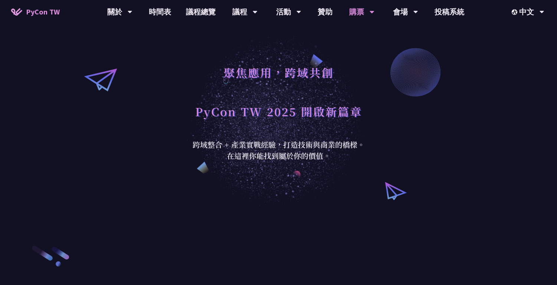 The image size is (557, 285). I want to click on img: Home icon of PyCon TW 2025, so click(17, 12).